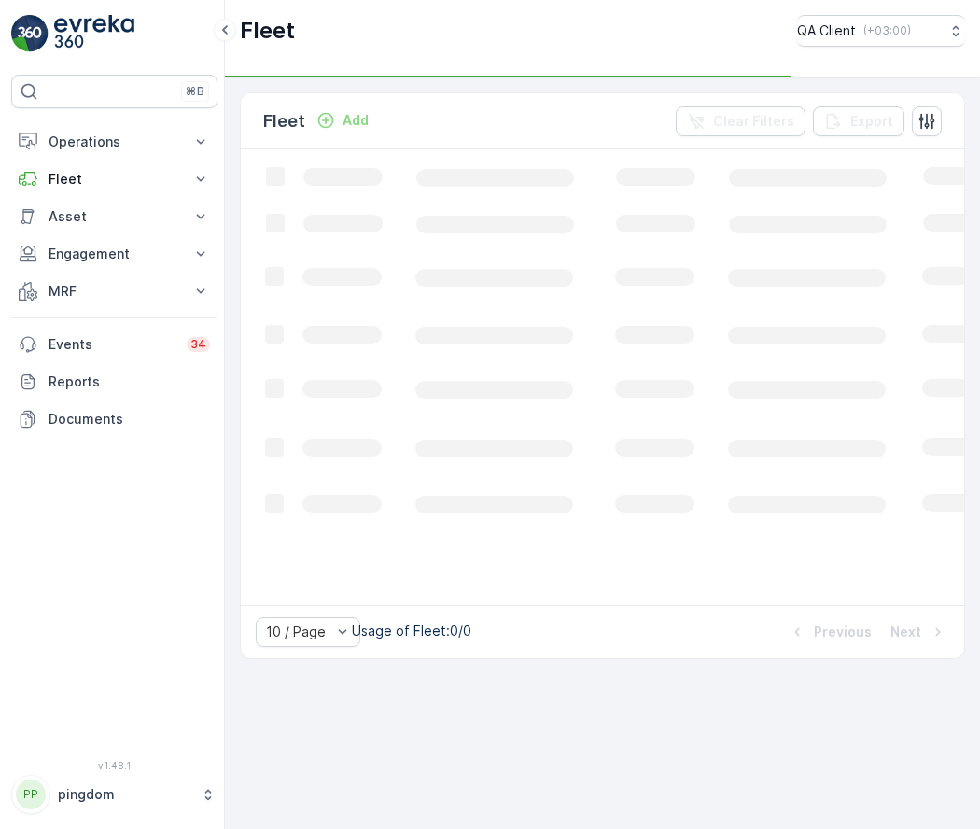 The height and width of the screenshot is (829, 980). I want to click on button: Clear Filters, so click(740, 121).